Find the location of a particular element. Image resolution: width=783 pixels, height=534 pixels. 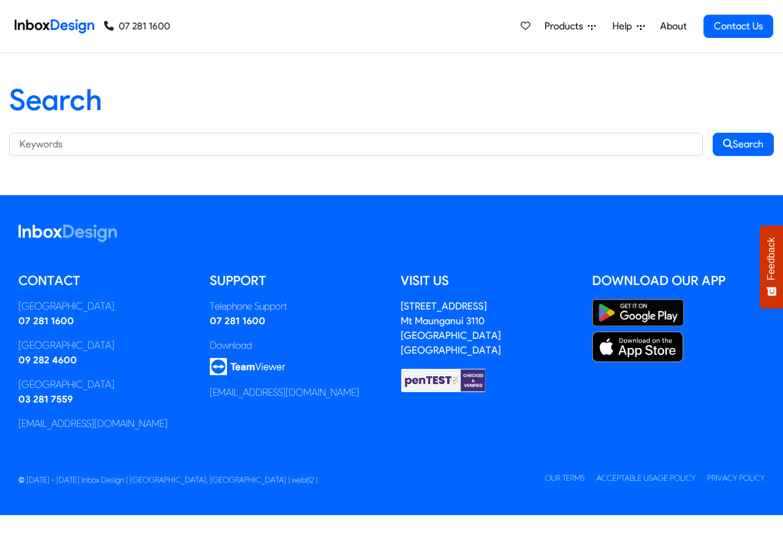

a: About is located at coordinates (673, 26).